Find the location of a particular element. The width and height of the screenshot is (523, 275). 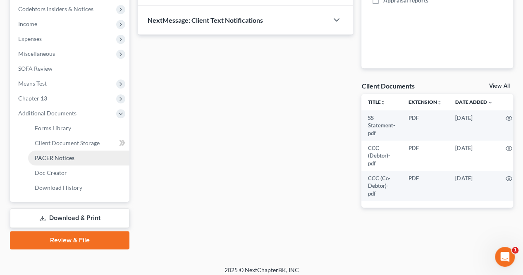

i: expand_more is located at coordinates (490, 102).